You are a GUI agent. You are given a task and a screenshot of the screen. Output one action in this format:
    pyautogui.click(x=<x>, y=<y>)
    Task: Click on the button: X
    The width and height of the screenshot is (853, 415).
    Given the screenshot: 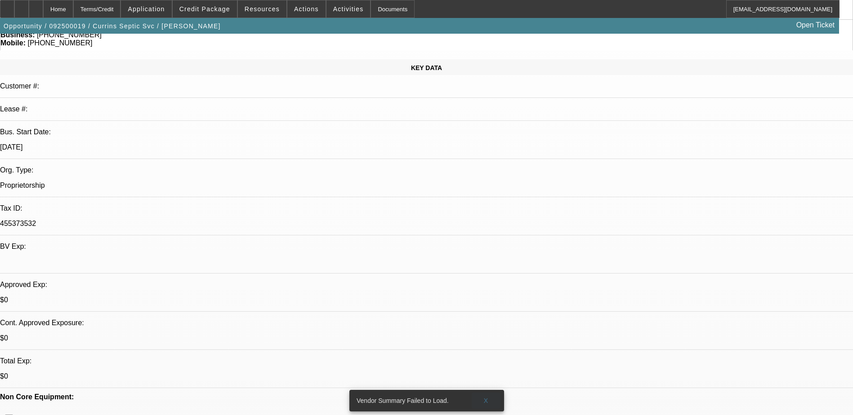 What is the action you would take?
    pyautogui.click(x=486, y=401)
    